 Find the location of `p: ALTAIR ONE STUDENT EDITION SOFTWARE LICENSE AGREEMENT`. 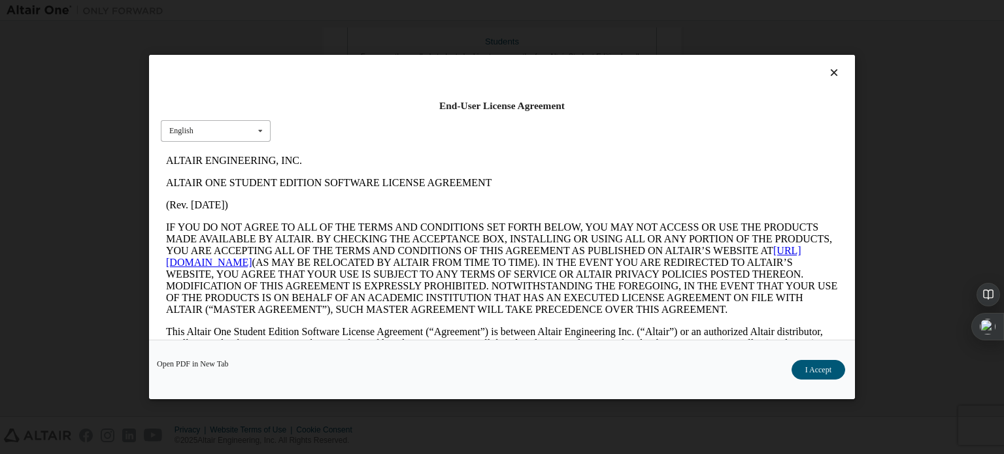

p: ALTAIR ONE STUDENT EDITION SOFTWARE LICENSE AGREEMENT is located at coordinates (341, 33).